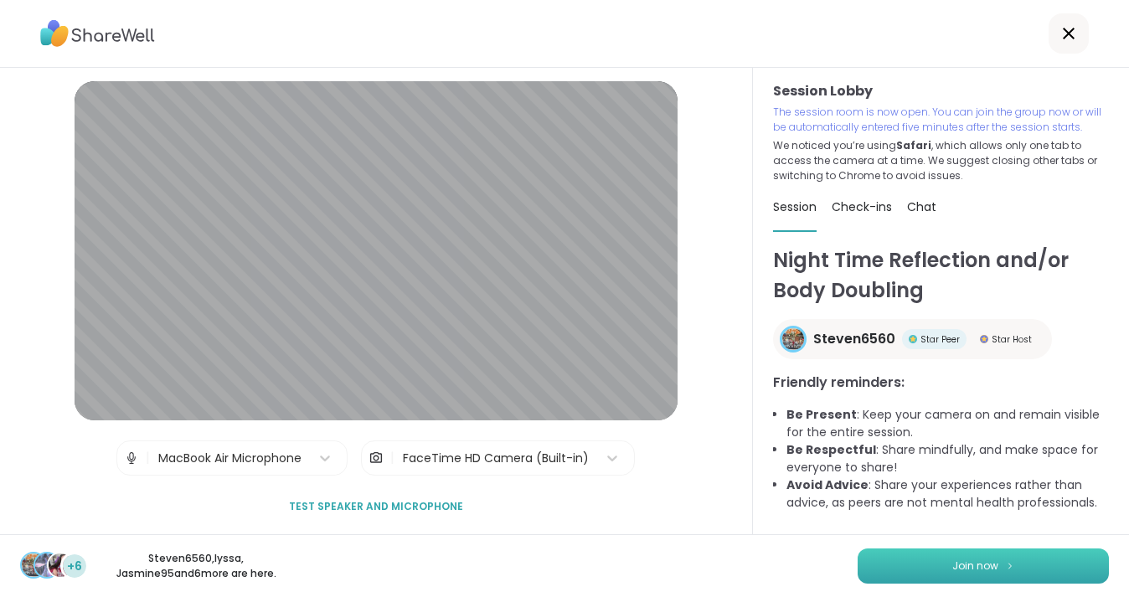 The height and width of the screenshot is (597, 1129). Describe the element at coordinates (941, 91) in the screenshot. I see `h3: Session Lobby` at that location.